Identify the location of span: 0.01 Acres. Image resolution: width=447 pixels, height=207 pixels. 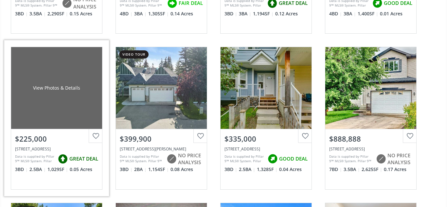
(391, 14).